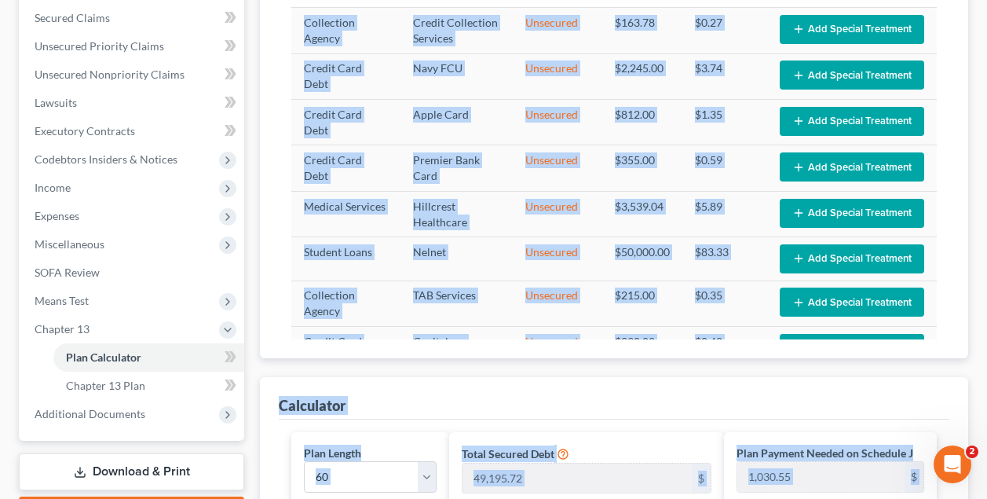 The width and height of the screenshot is (987, 499). I want to click on span: Unsecured Nonpriority Claims, so click(109, 74).